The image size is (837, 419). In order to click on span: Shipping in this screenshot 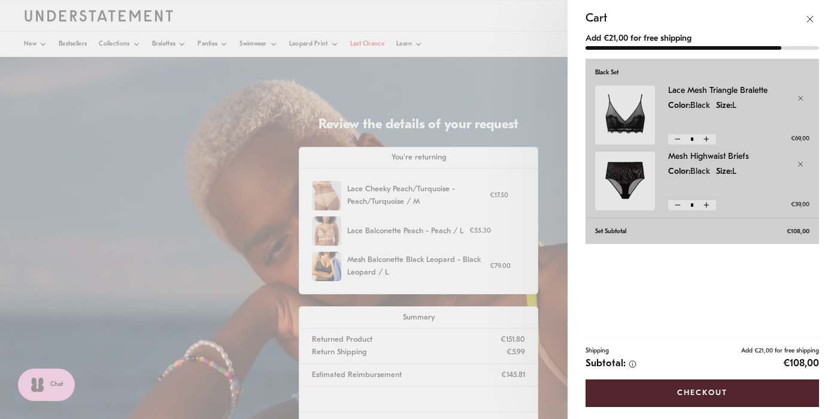, I will do `click(597, 351)`.